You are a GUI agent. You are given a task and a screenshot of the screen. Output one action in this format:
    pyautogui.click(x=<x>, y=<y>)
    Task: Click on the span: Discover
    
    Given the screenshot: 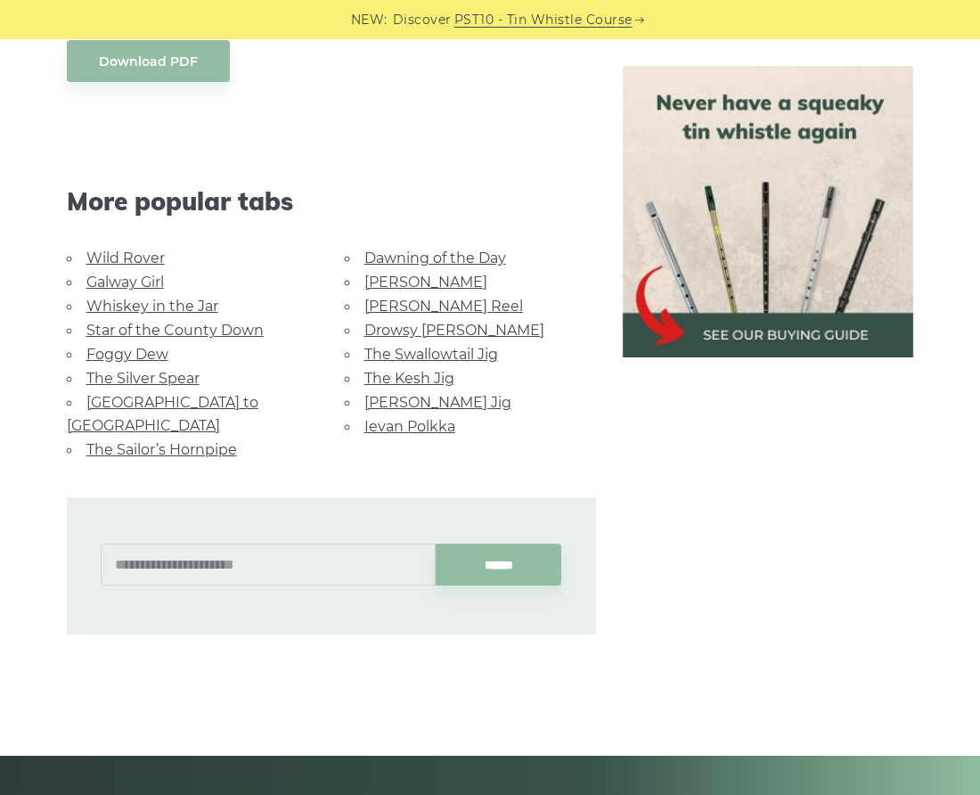 What is the action you would take?
    pyautogui.click(x=422, y=20)
    